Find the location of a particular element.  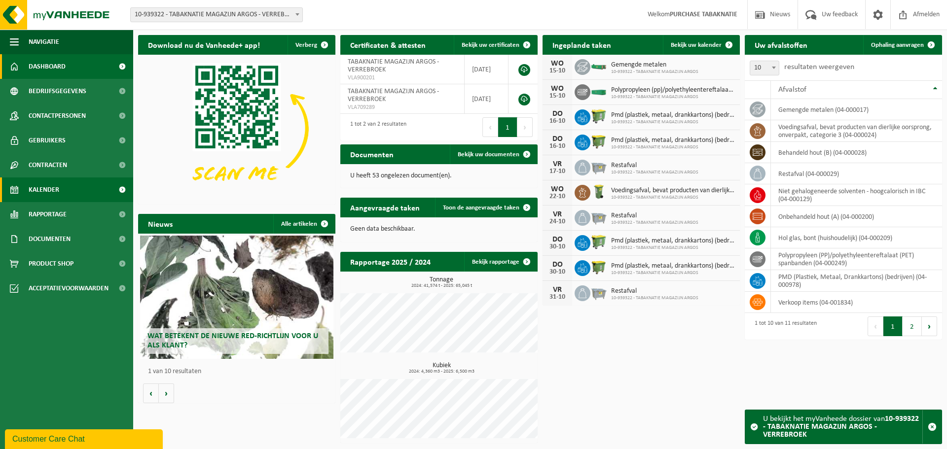

span: VLA709289 is located at coordinates (402, 108).